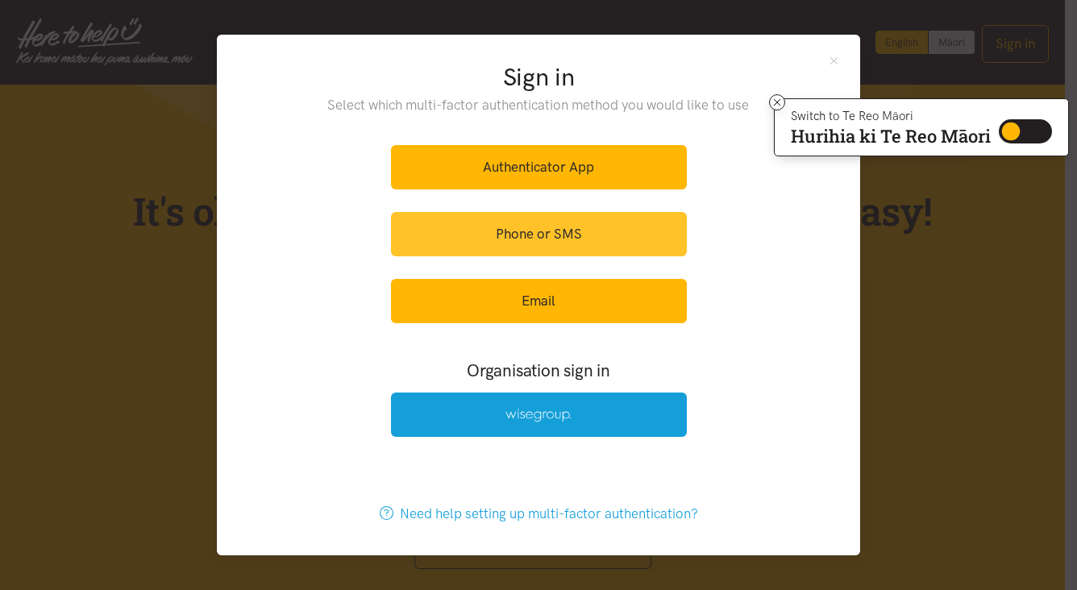  Describe the element at coordinates (891, 136) in the screenshot. I see `p: Hurihia ki Te Reo Māori` at that location.